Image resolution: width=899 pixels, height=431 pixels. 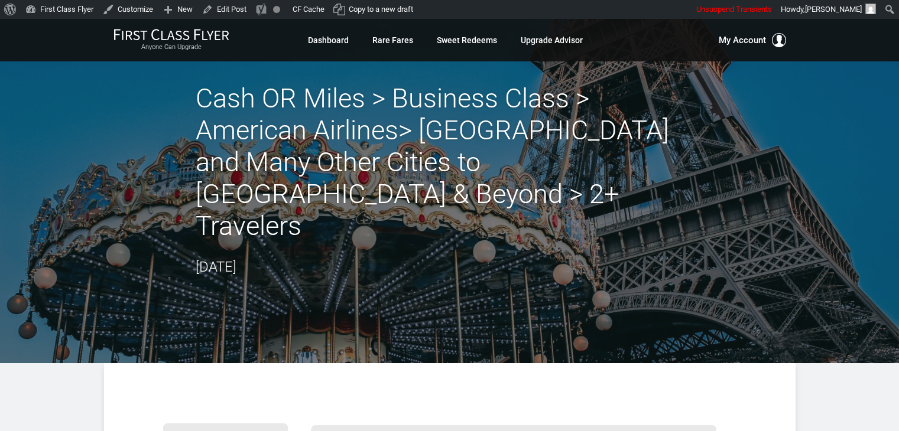 I want to click on small: Anyone Can Upgrade, so click(x=171, y=47).